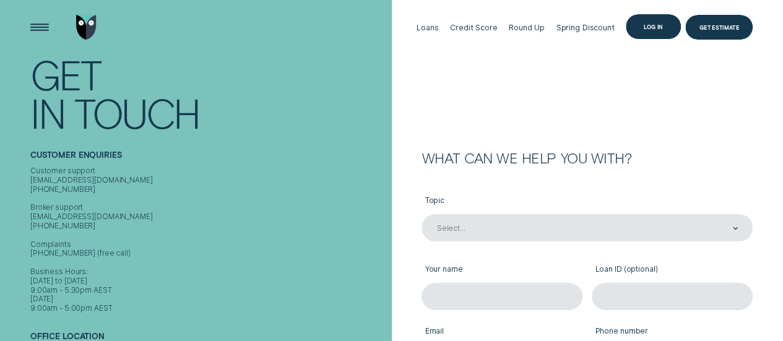 The width and height of the screenshot is (783, 341). What do you see at coordinates (86, 27) in the screenshot?
I see `img: Wisr` at bounding box center [86, 27].